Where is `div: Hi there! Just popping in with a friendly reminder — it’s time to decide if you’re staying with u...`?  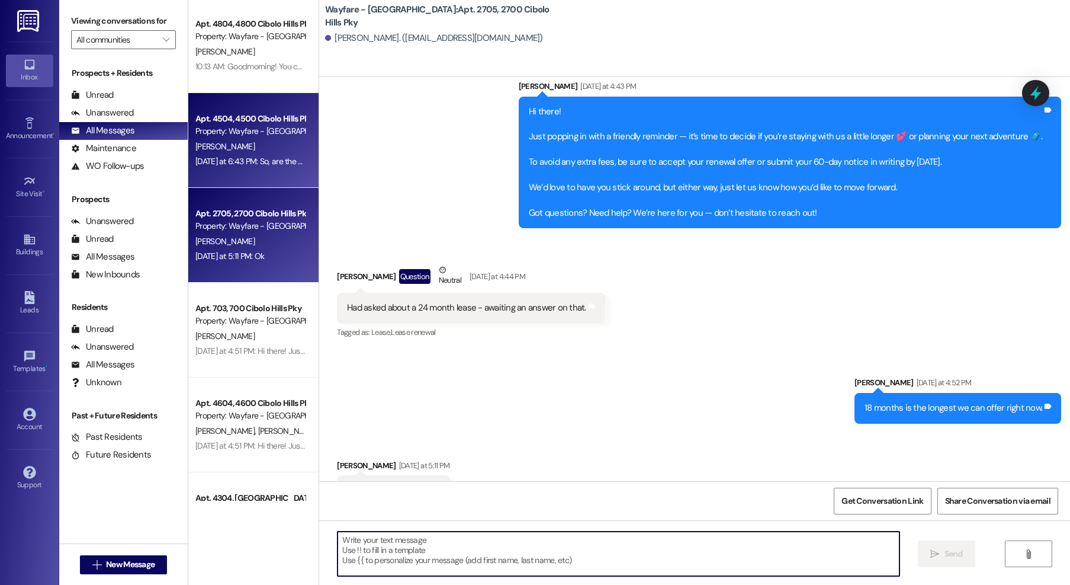 div: Hi there! Just popping in with a friendly reminder — it’s time to decide if you’re staying with u... is located at coordinates (786, 162).